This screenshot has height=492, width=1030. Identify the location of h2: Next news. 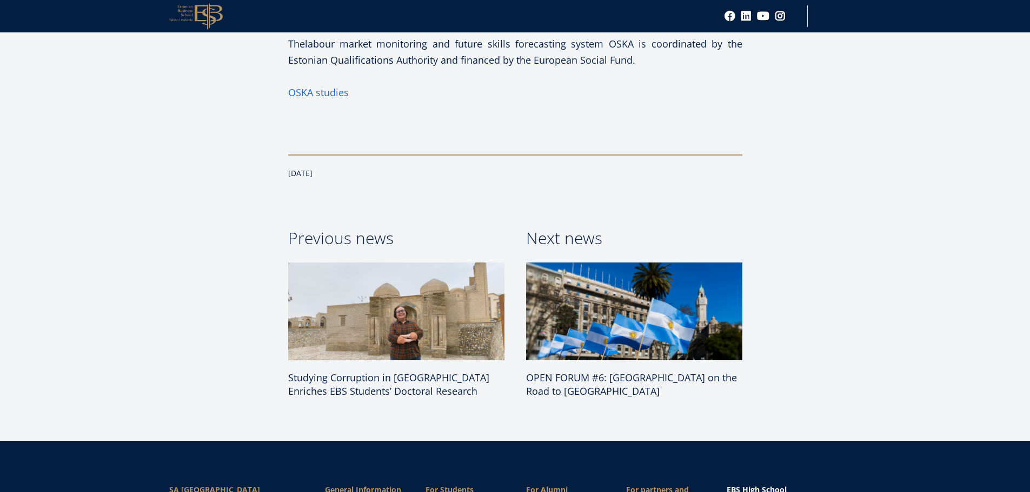
(634, 238).